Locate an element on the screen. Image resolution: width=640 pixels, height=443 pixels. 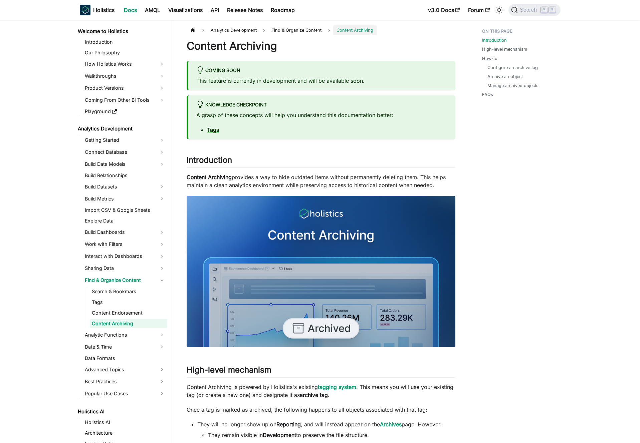
a: Build Metrics is located at coordinates (125, 199).